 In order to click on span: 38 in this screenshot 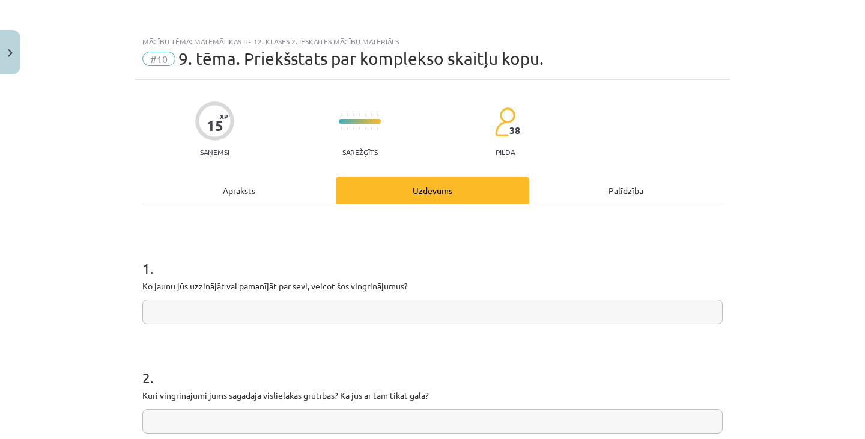, I will do `click(515, 130)`.